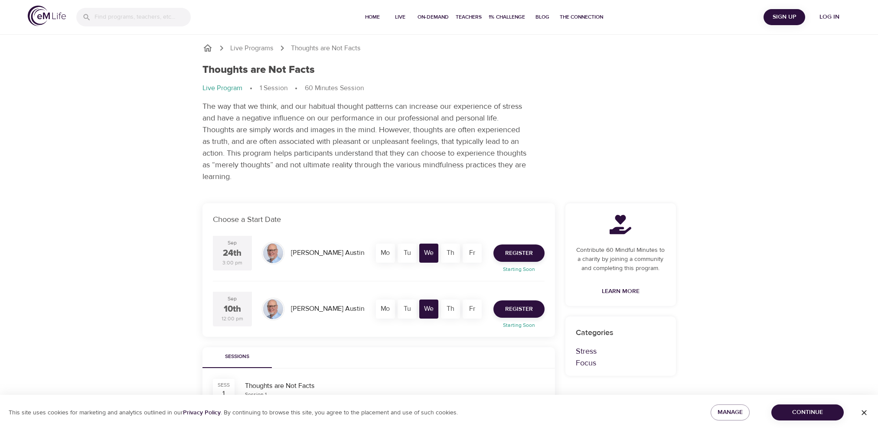 This screenshot has height=430, width=878. What do you see at coordinates (807, 412) in the screenshot?
I see `span: Continue` at bounding box center [807, 412].